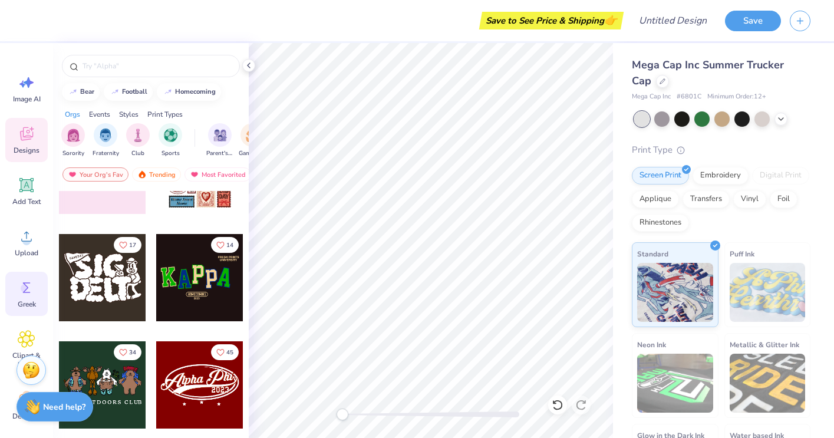 The height and width of the screenshot is (438, 834). Describe the element at coordinates (252, 153) in the screenshot. I see `span: Game Day` at that location.